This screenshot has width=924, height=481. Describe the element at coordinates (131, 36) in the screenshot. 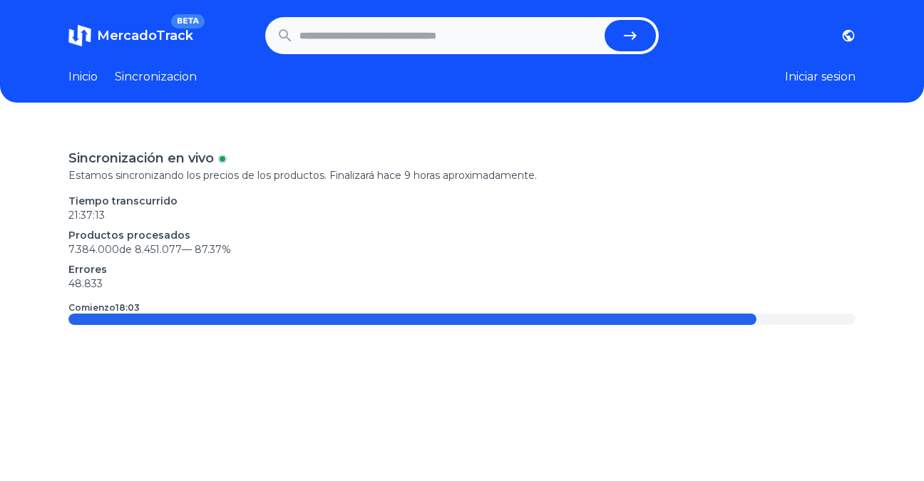

I see `a: MercadoTrackBETA` at that location.